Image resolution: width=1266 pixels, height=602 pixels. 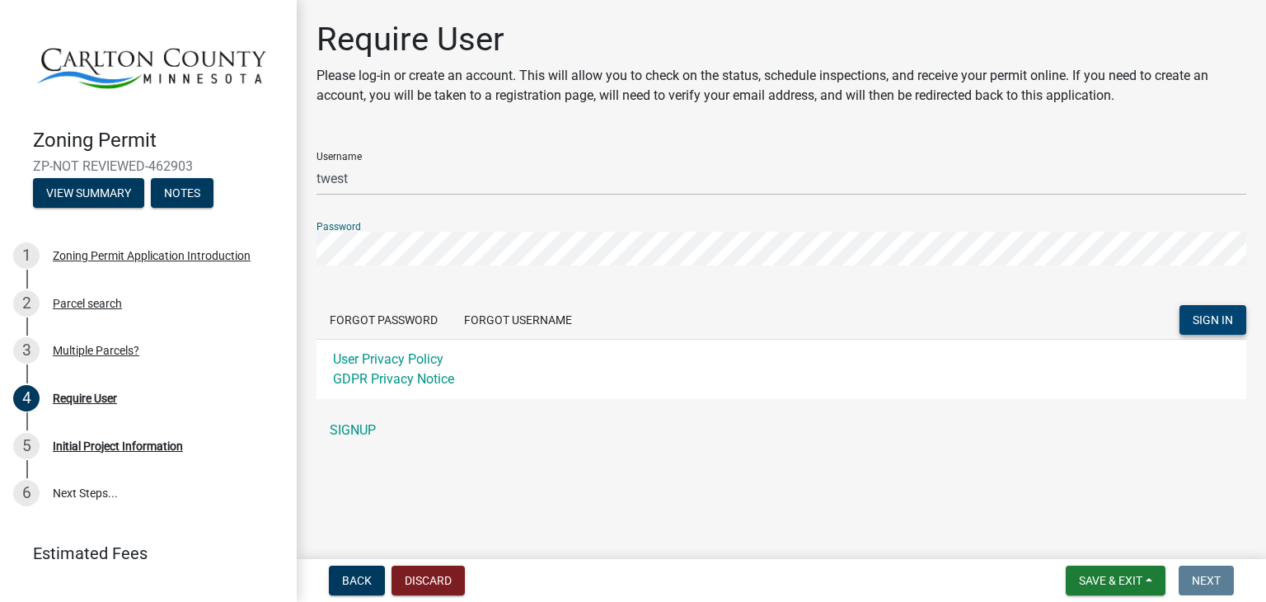 I want to click on div: 4, so click(x=26, y=398).